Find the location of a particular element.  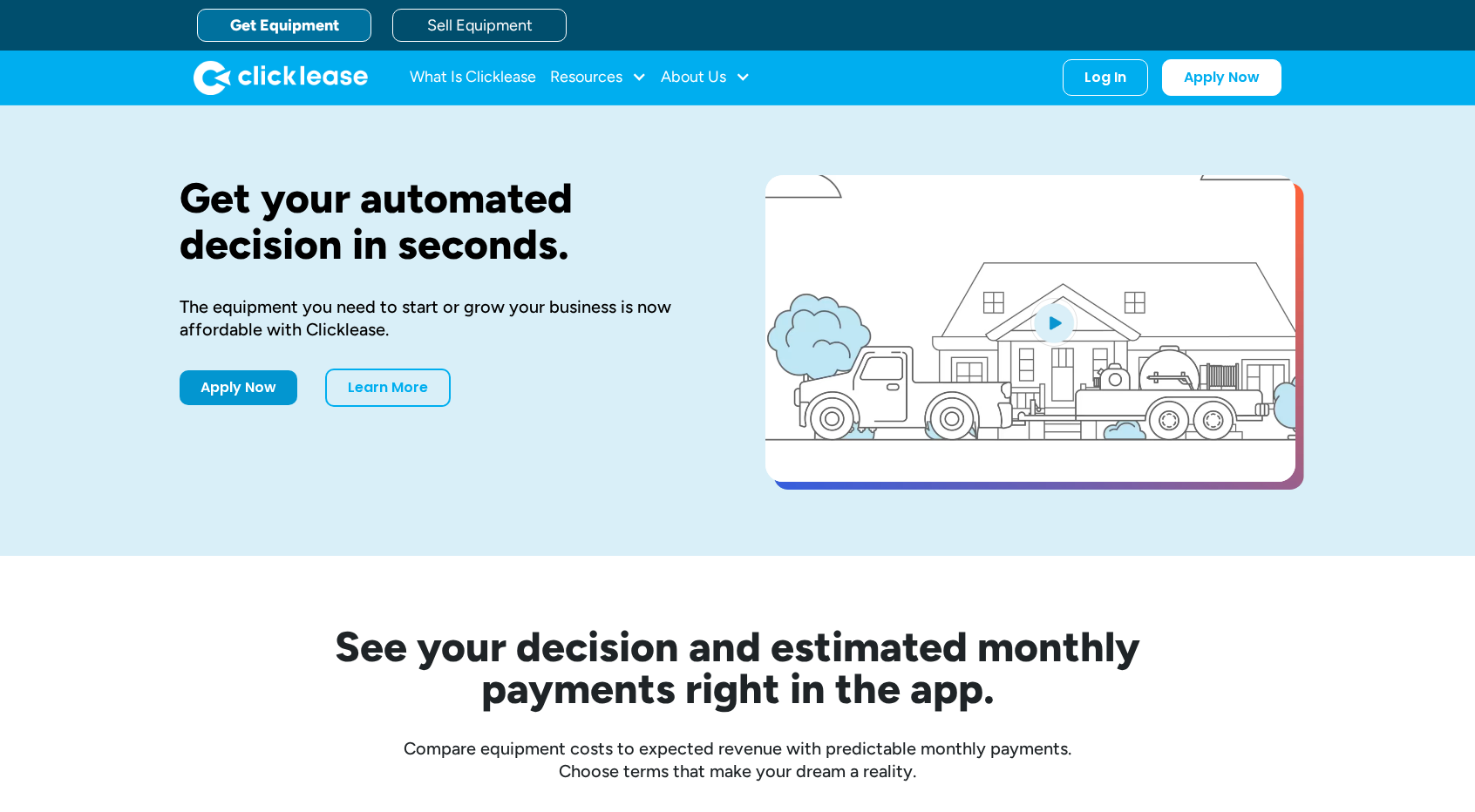

a: Get Equipment is located at coordinates (285, 26).